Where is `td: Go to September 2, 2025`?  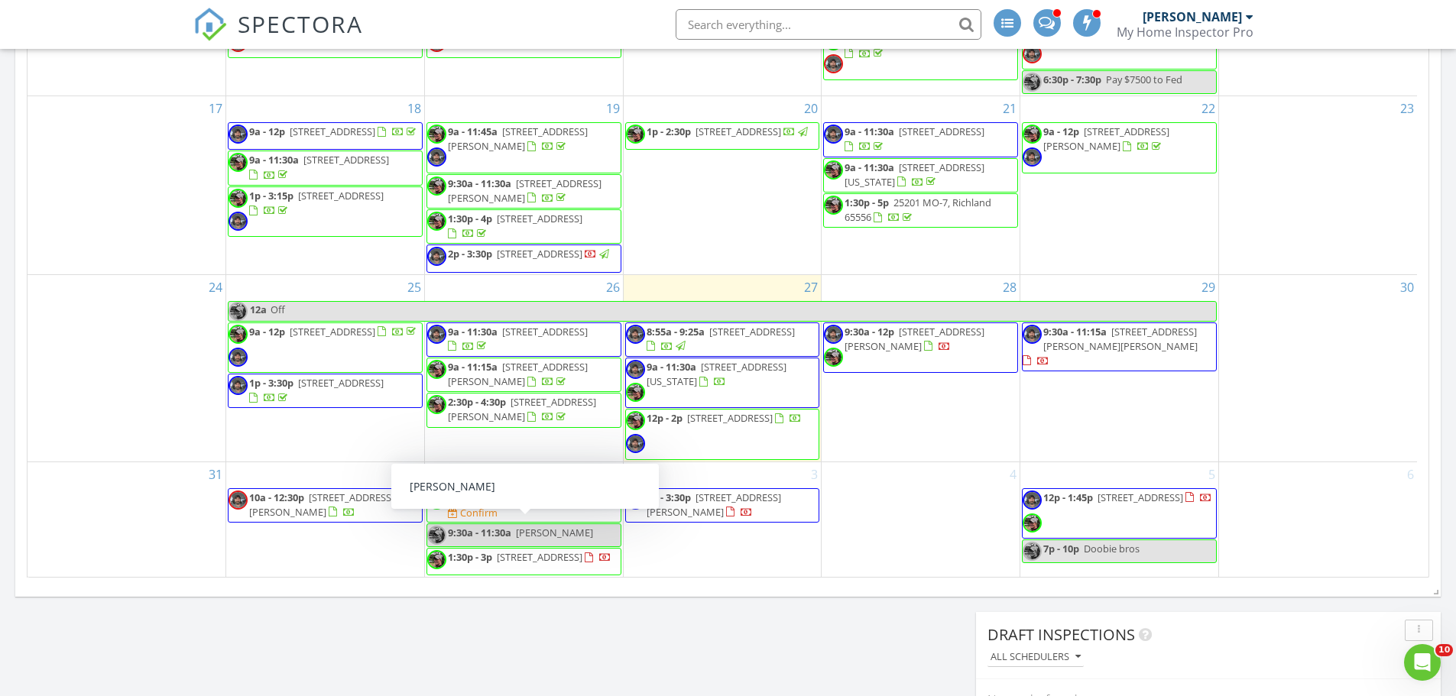 td: Go to September 2, 2025 is located at coordinates (524, 519).